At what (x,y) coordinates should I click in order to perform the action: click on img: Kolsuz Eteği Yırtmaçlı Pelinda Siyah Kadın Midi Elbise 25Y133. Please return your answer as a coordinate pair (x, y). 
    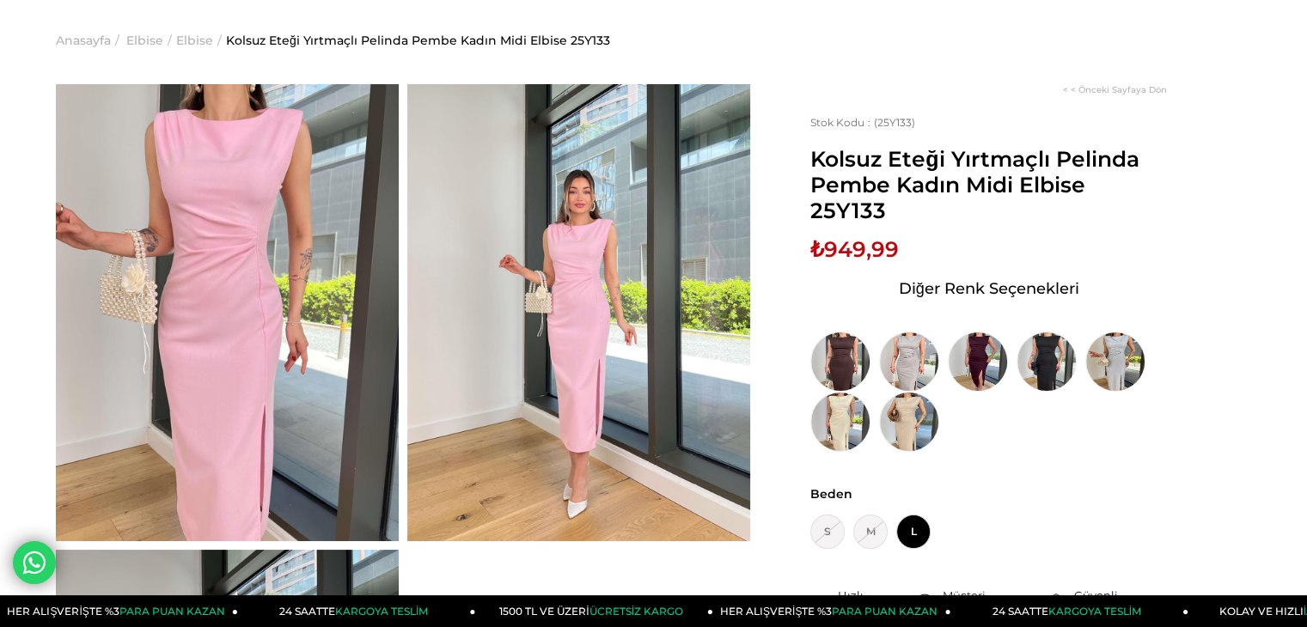
    Looking at the image, I should click on (1046, 362).